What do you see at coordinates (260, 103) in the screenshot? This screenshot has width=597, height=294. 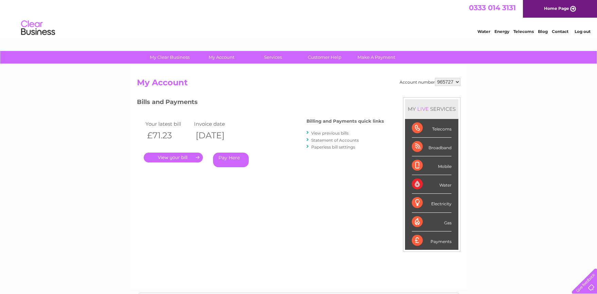 I see `h3: Bills and Payments` at bounding box center [260, 103].